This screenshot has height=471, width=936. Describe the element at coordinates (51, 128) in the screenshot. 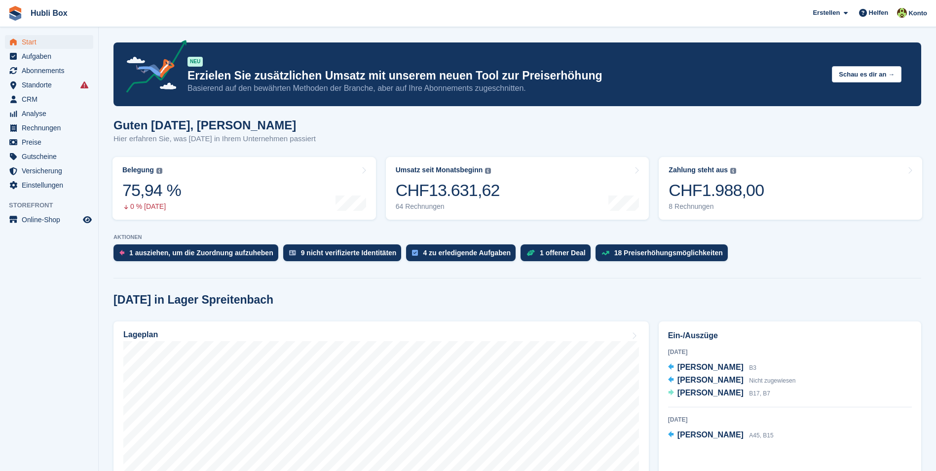

I see `span: Rechnungen` at that location.